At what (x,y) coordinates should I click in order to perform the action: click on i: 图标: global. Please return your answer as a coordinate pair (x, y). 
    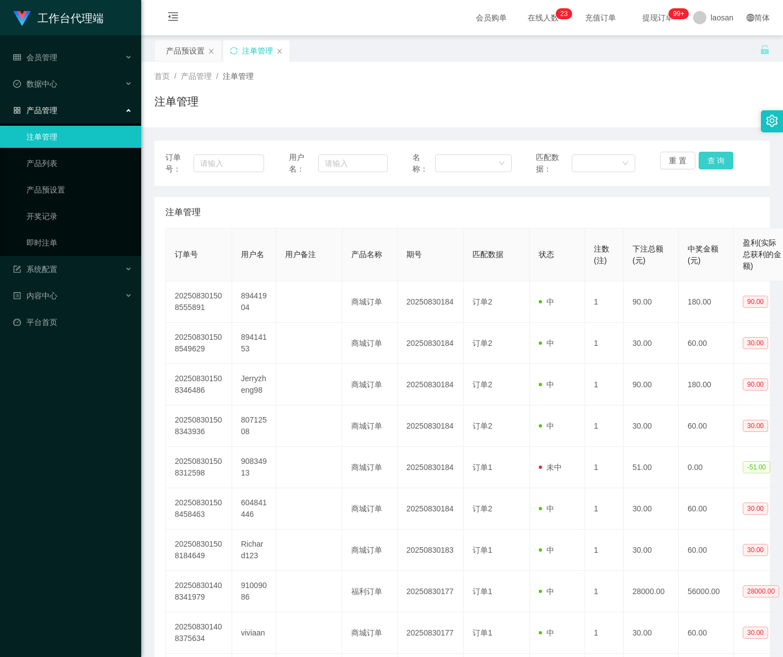
    Looking at the image, I should click on (751, 18).